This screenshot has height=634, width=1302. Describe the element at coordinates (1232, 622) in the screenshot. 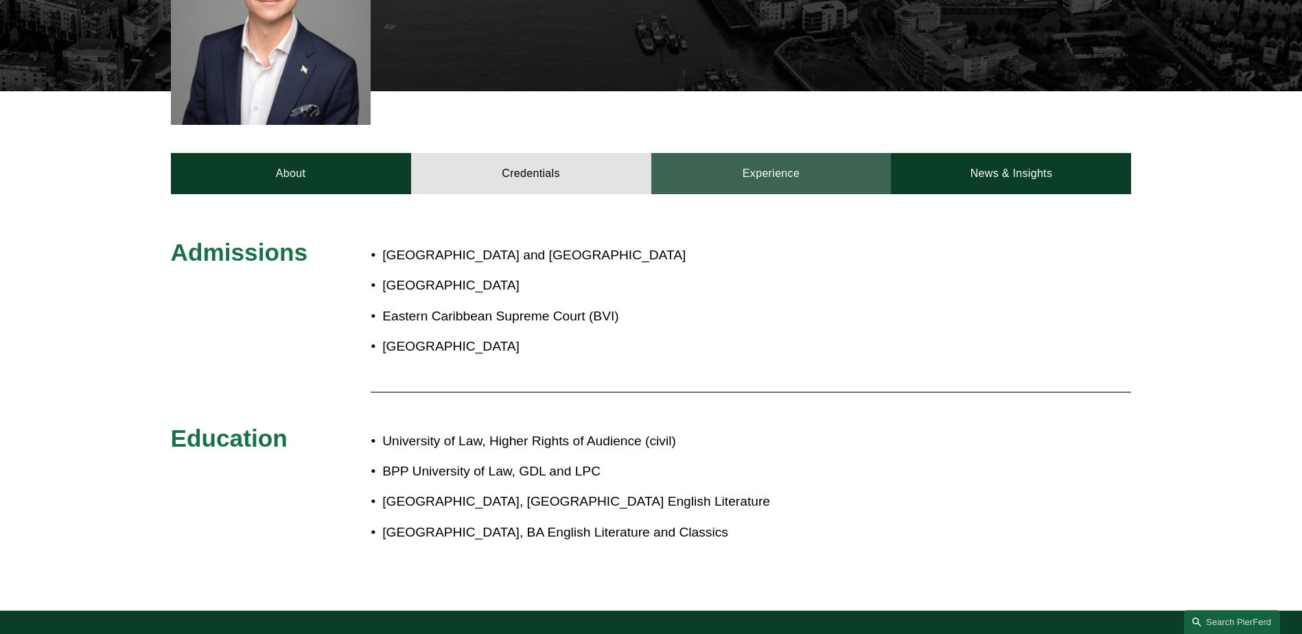

I see `a: Search this site` at that location.